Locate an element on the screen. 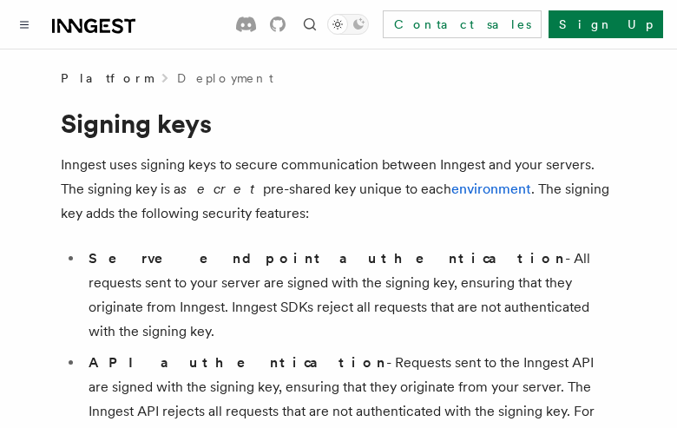  button: Toggle navigation is located at coordinates (24, 24).